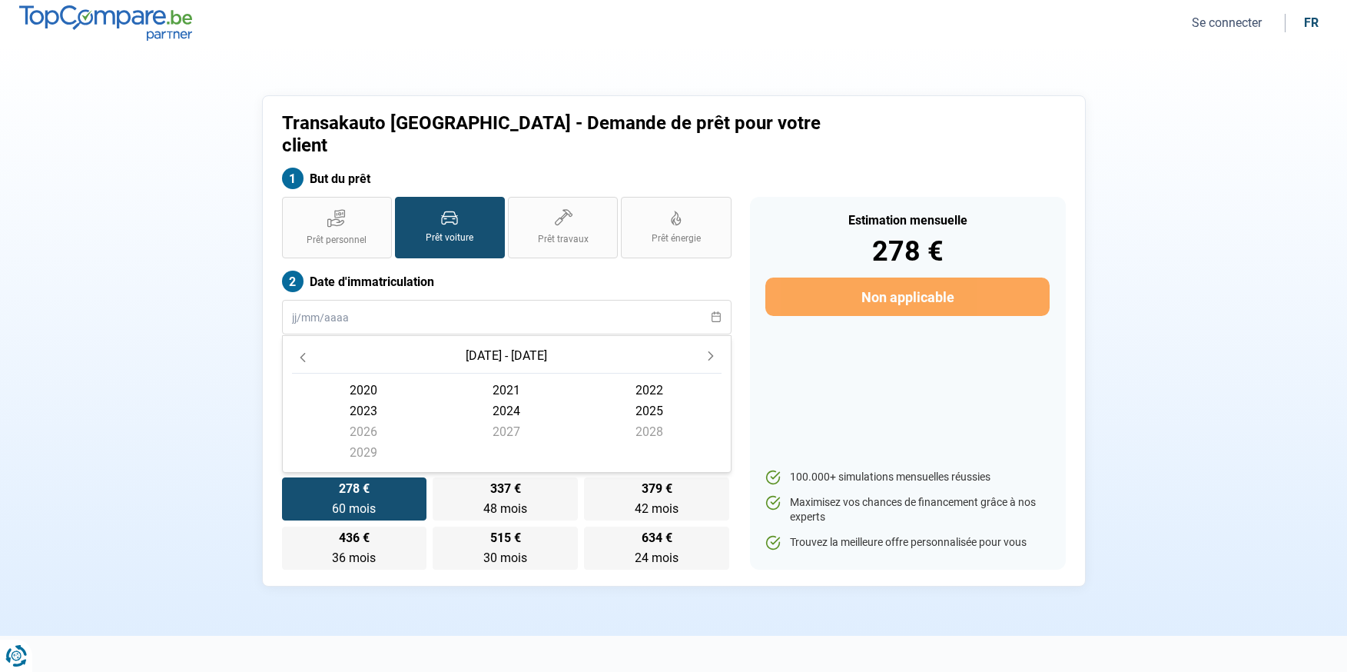  Describe the element at coordinates (506, 431) in the screenshot. I see `span: 2027` at that location.